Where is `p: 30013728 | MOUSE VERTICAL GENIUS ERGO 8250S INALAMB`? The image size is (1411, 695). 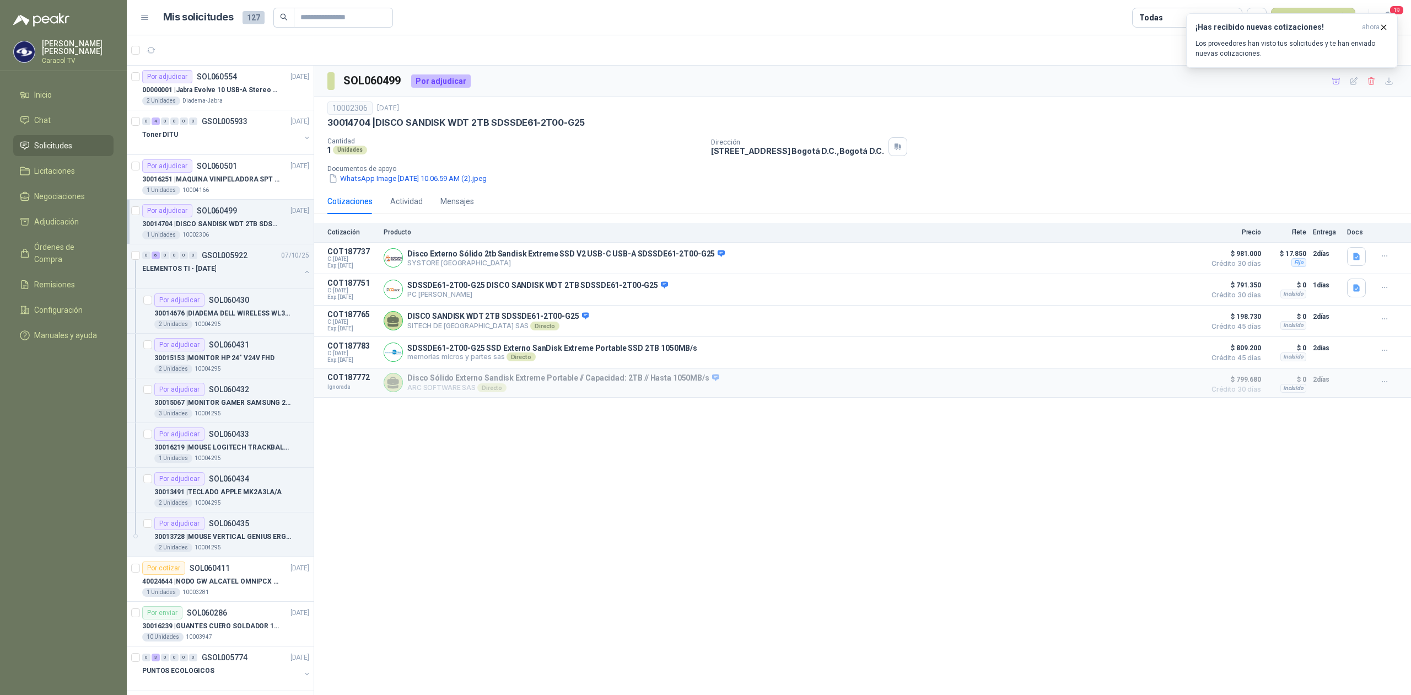 p: 30013728 | MOUSE VERTICAL GENIUS ERGO 8250S INALAMB is located at coordinates (223, 536).